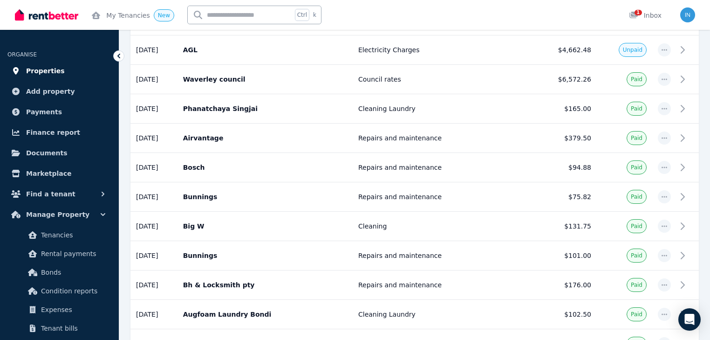  Describe the element at coordinates (265, 109) in the screenshot. I see `p: Phanatchaya Singjai` at that location.